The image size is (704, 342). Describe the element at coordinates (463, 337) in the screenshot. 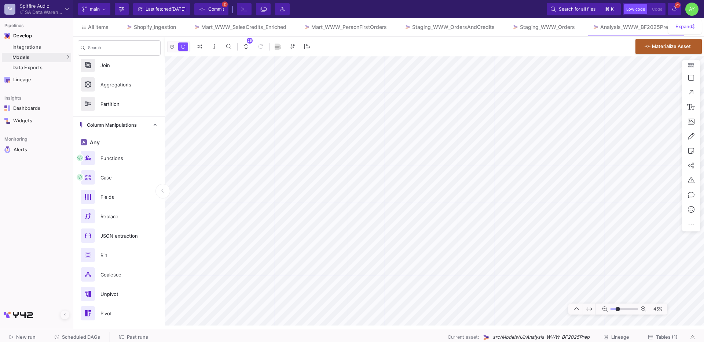

I see `span: Current asset:` at that location.